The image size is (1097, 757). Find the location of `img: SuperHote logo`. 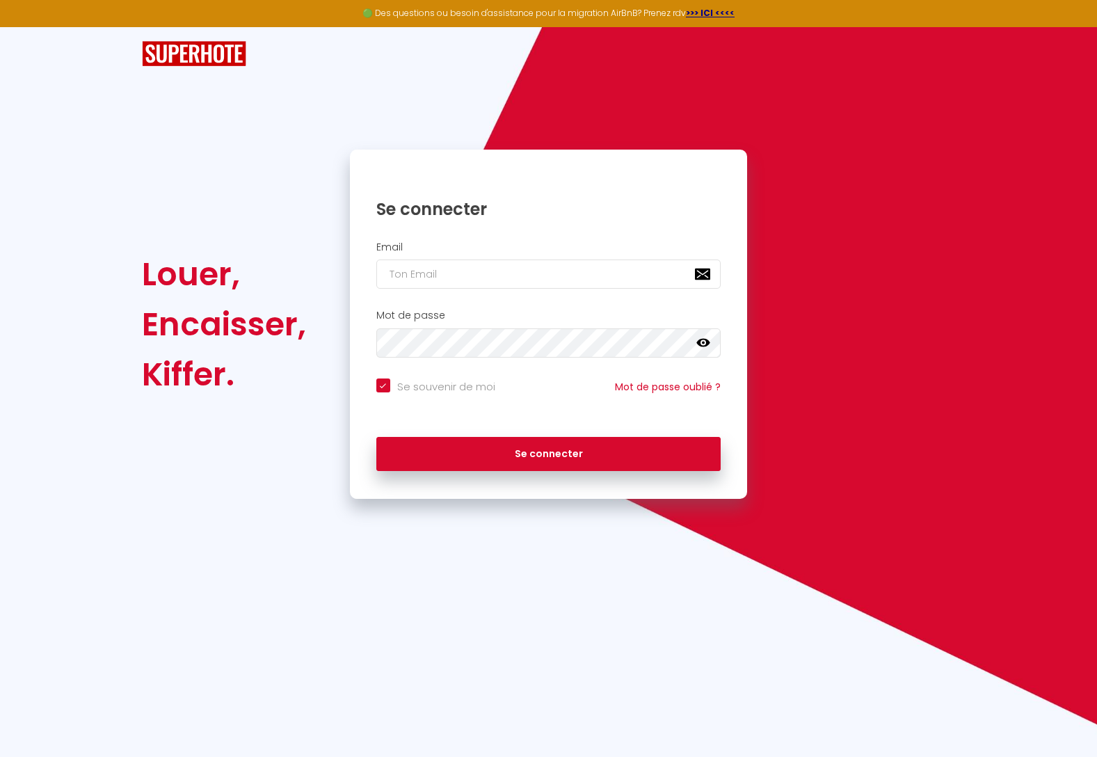

img: SuperHote logo is located at coordinates (194, 54).